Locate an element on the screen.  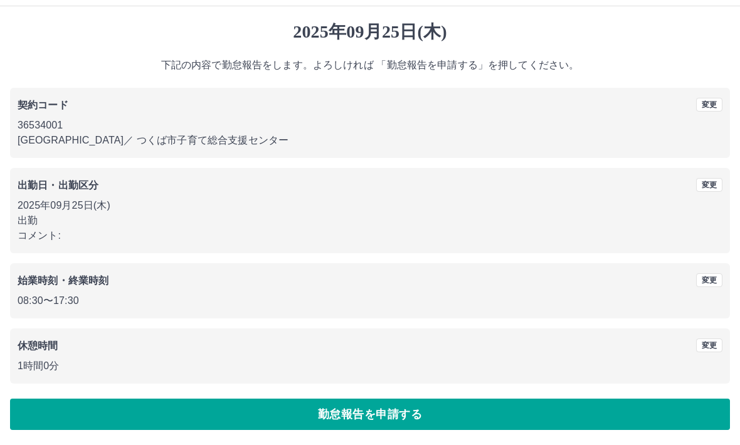
b: 出勤日・出勤区分 is located at coordinates (58, 186).